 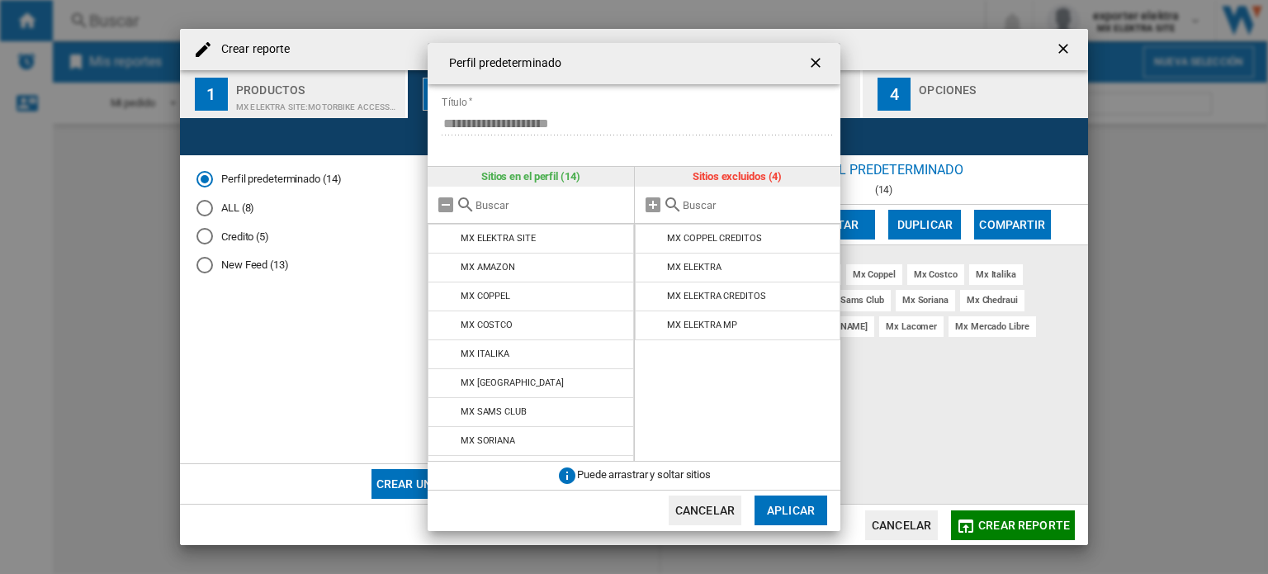 What do you see at coordinates (714, 238) in the screenshot?
I see `div: MX COPPEL CREDITOS` at bounding box center [714, 238].